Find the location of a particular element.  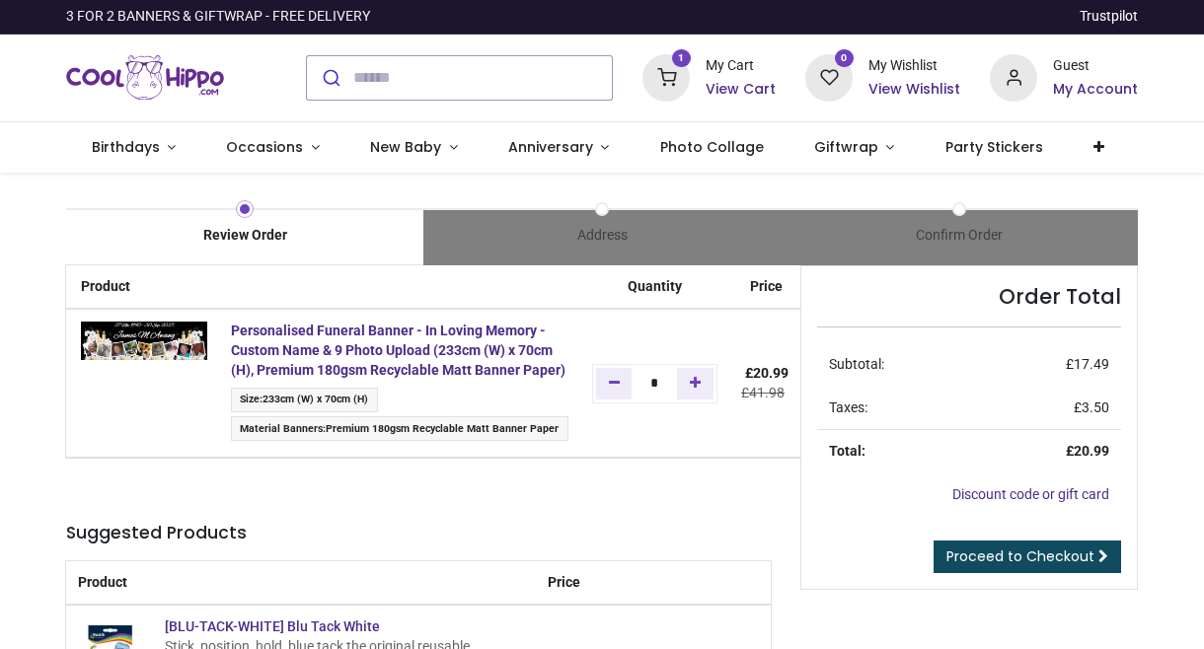

a: 0 is located at coordinates (829, 76).